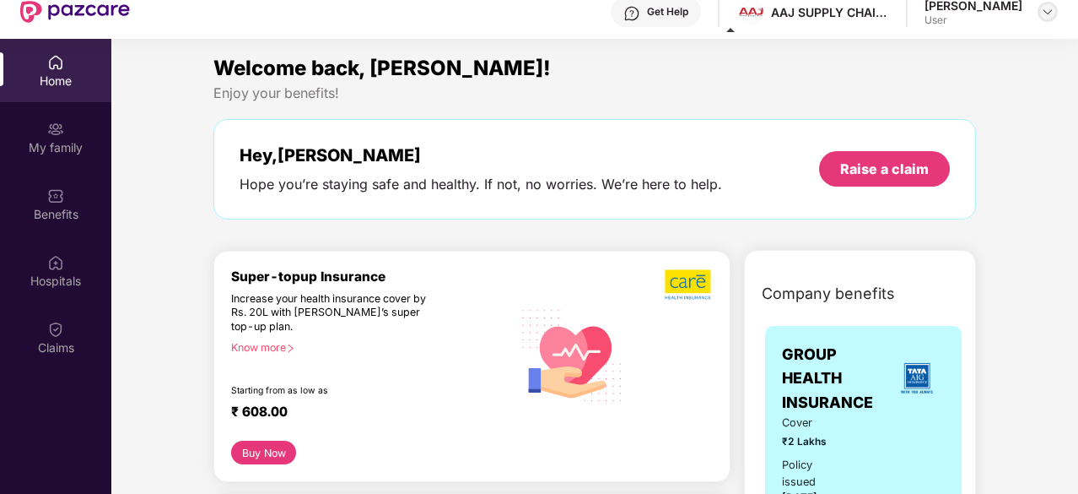 The width and height of the screenshot is (1078, 494). I want to click on span: right, so click(290, 348).